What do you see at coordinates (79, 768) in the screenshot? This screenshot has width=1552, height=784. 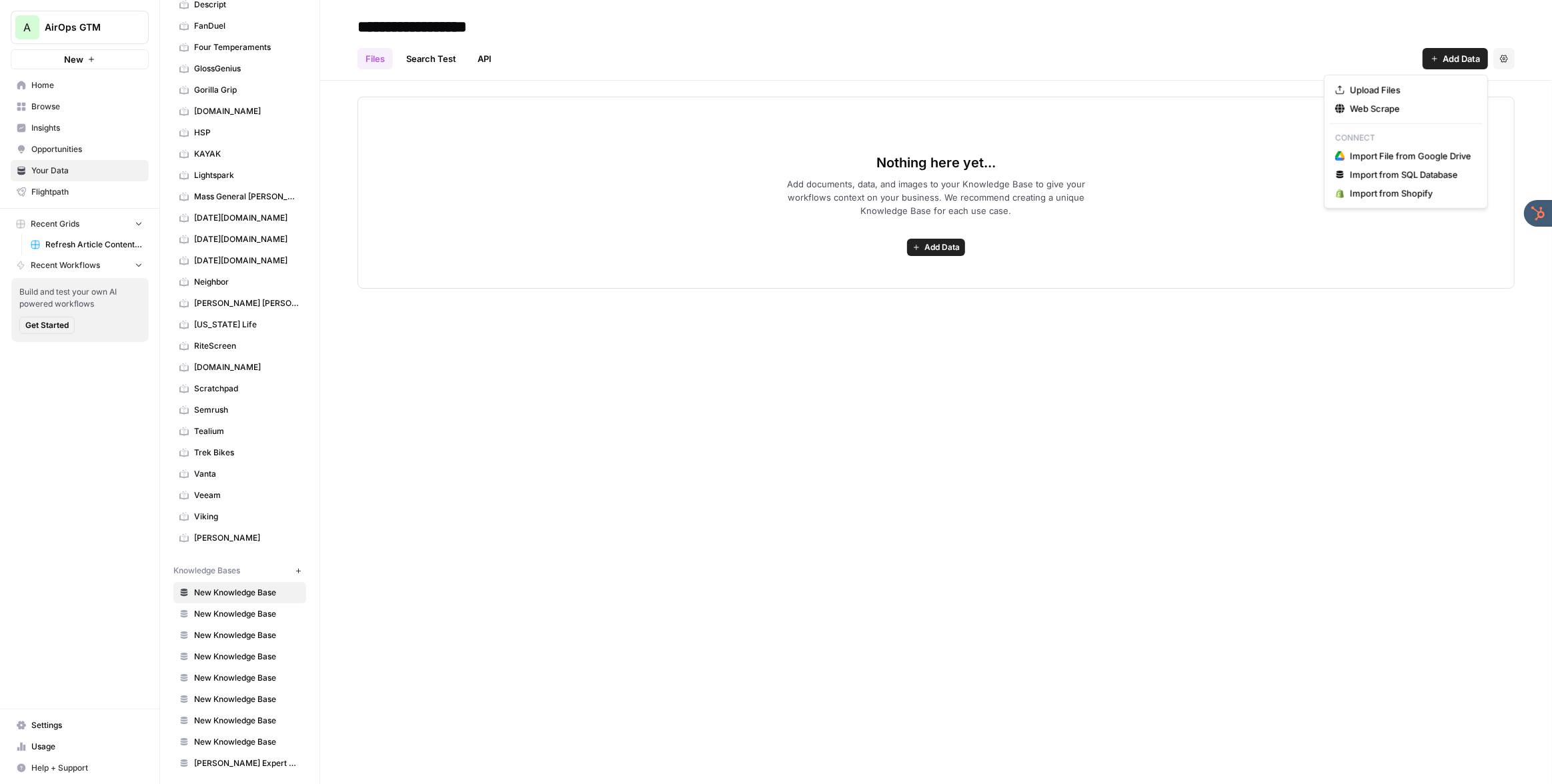 I see `button: Help + Support` at bounding box center [79, 768].